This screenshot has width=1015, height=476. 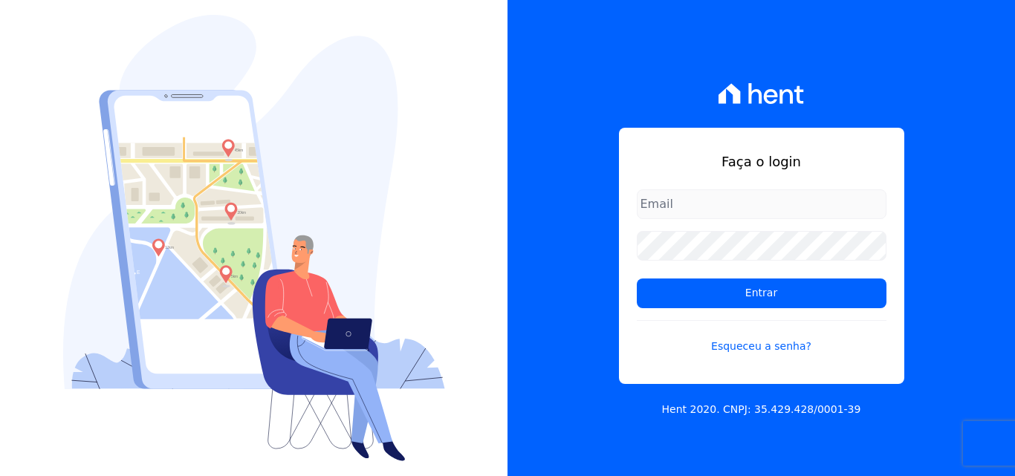 I want to click on img: Login, so click(x=254, y=238).